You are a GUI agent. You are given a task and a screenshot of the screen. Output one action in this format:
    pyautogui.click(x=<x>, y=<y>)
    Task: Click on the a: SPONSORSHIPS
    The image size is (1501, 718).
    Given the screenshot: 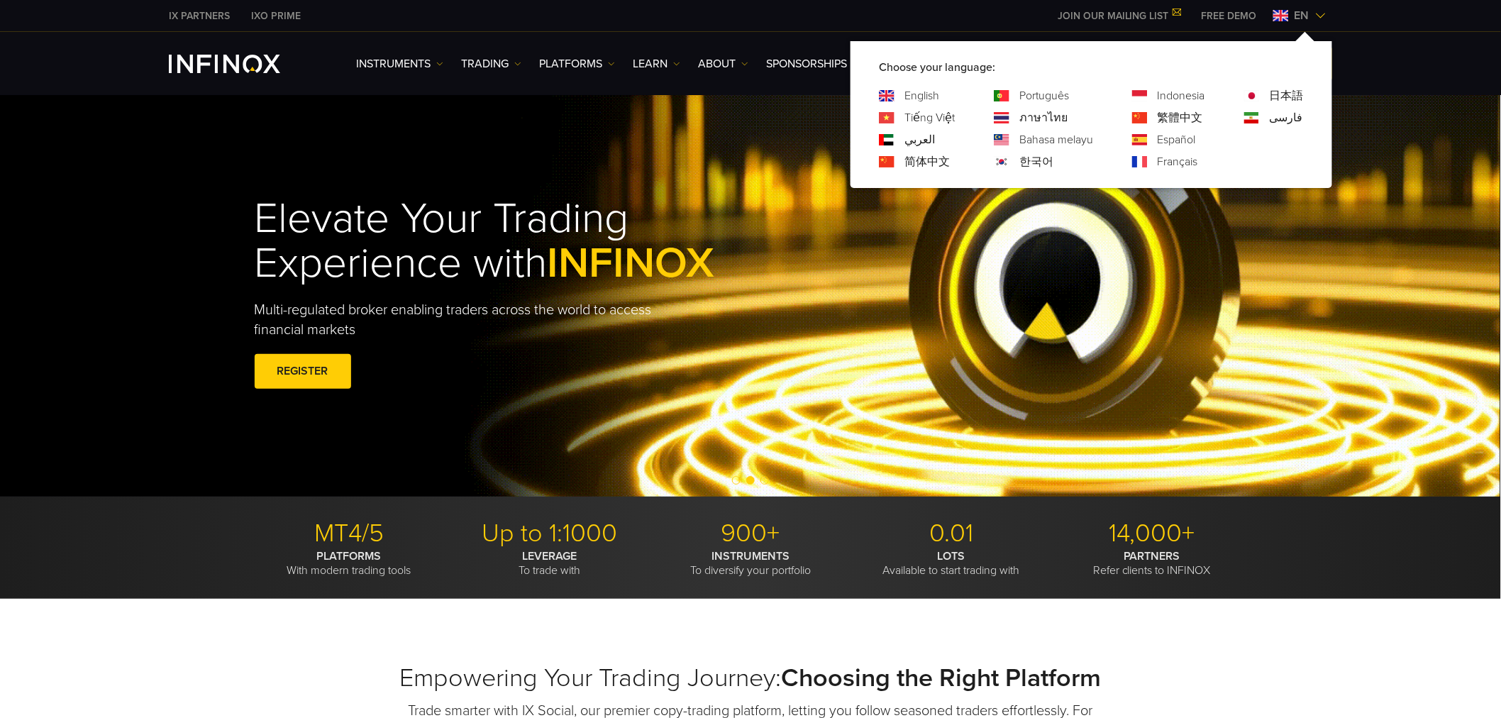 What is the action you would take?
    pyautogui.click(x=807, y=64)
    